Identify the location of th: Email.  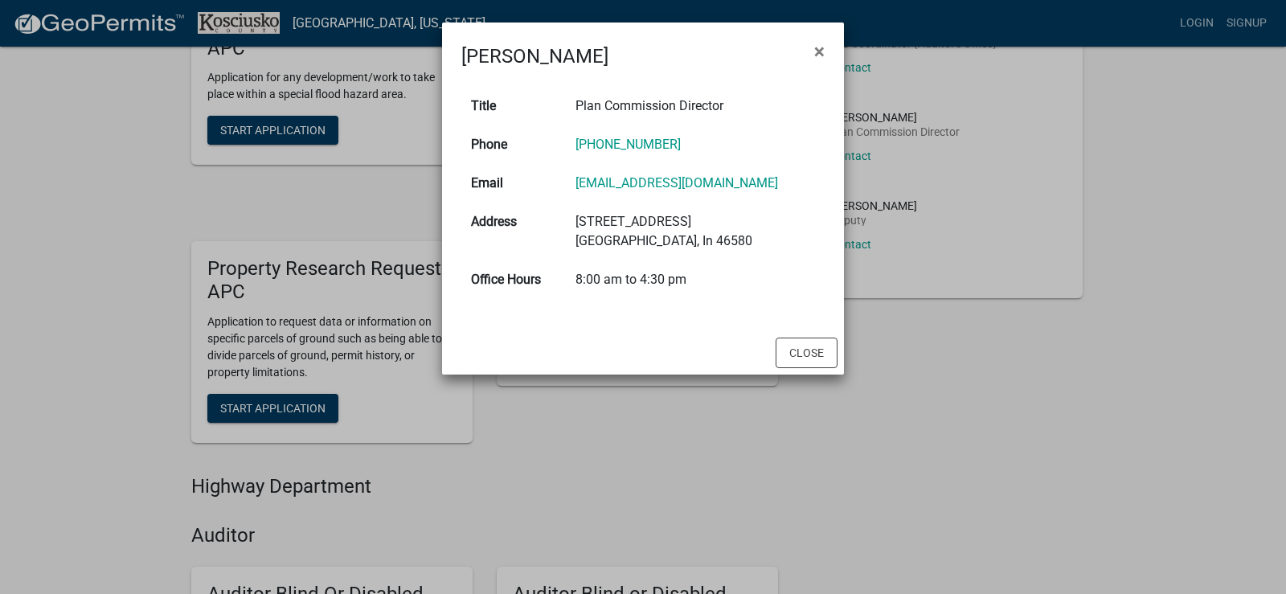
(514, 183).